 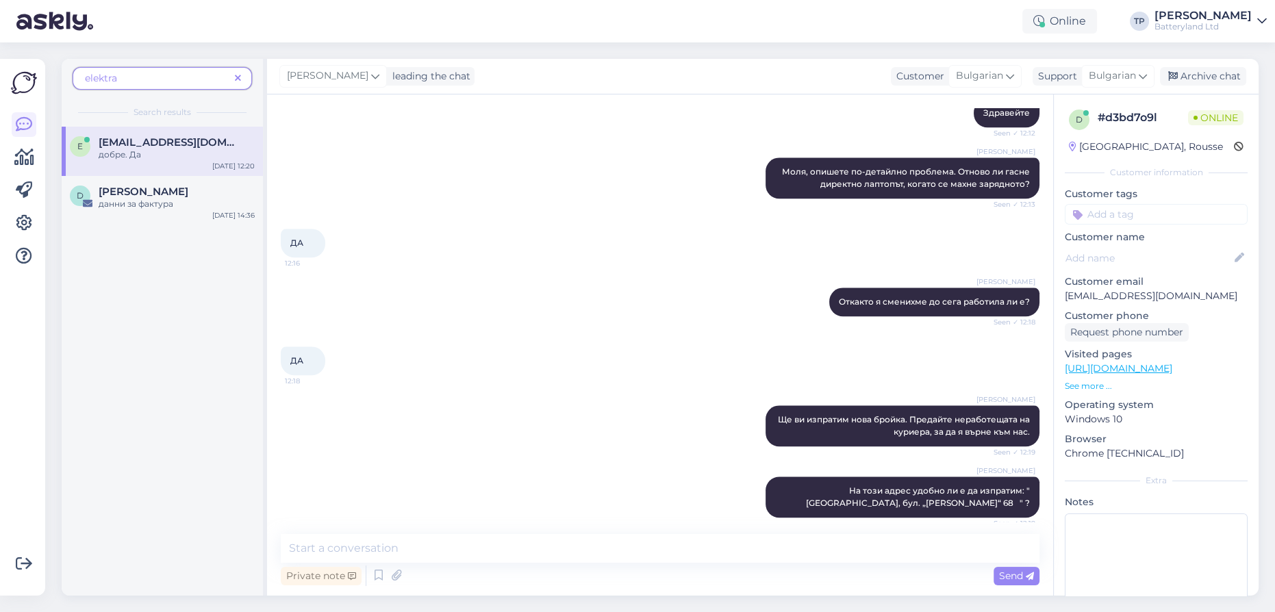 I want to click on span: Seen ✓ 12:12, so click(x=1009, y=133).